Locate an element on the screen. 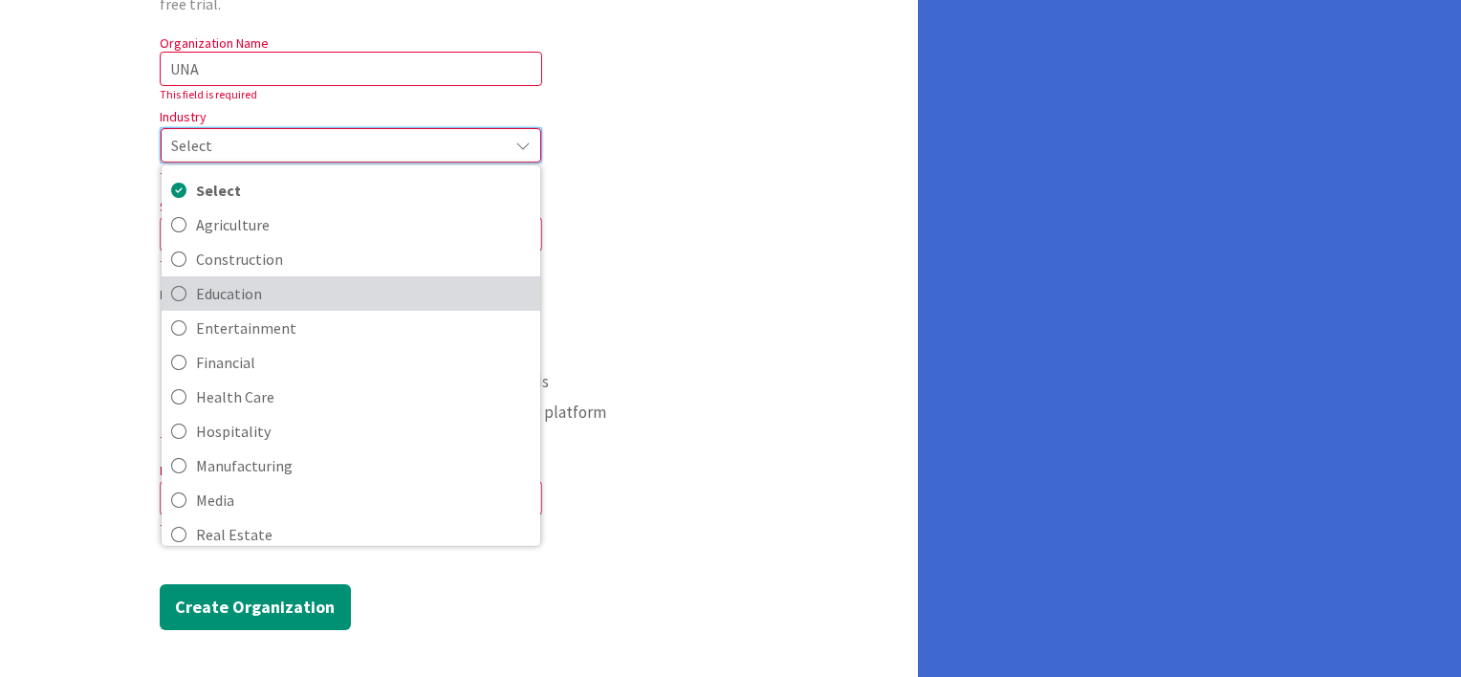 Image resolution: width=1461 pixels, height=677 pixels. a: Entertainment is located at coordinates (351, 327).